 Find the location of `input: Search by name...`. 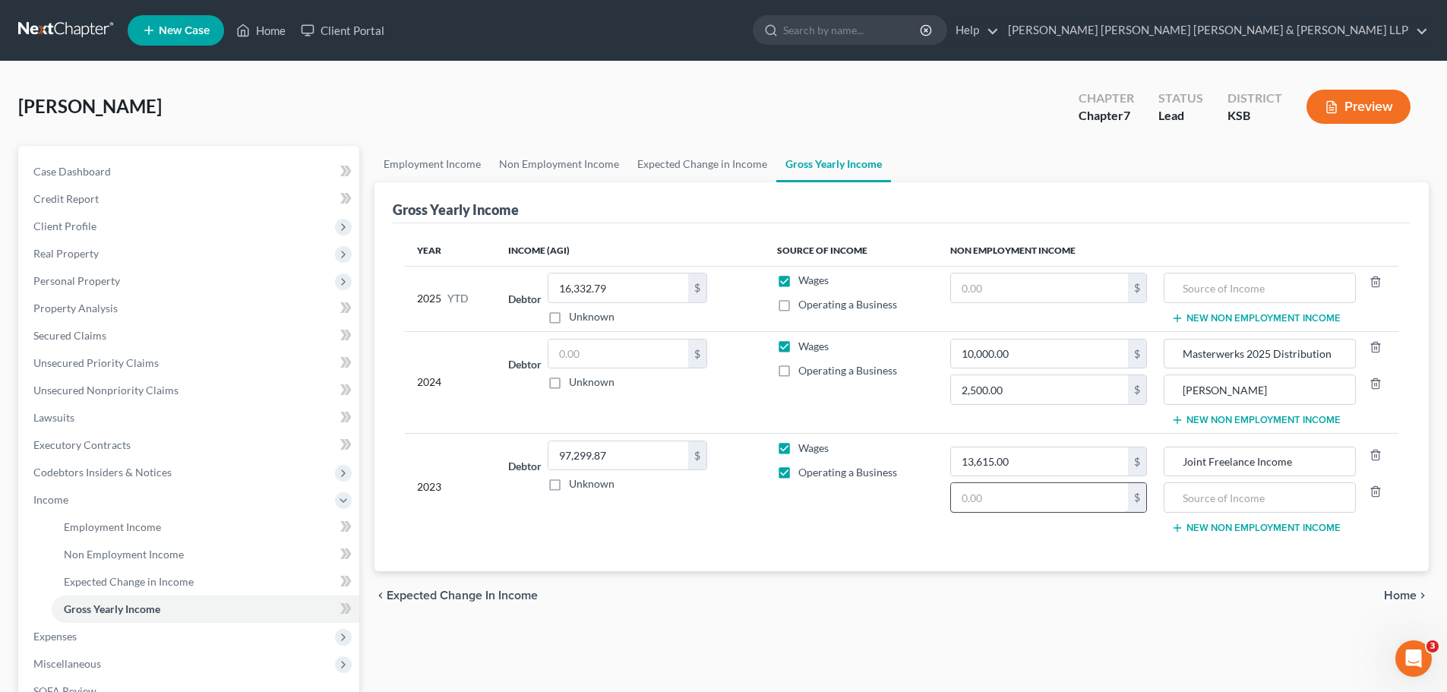

input: Search by name... is located at coordinates (852, 30).